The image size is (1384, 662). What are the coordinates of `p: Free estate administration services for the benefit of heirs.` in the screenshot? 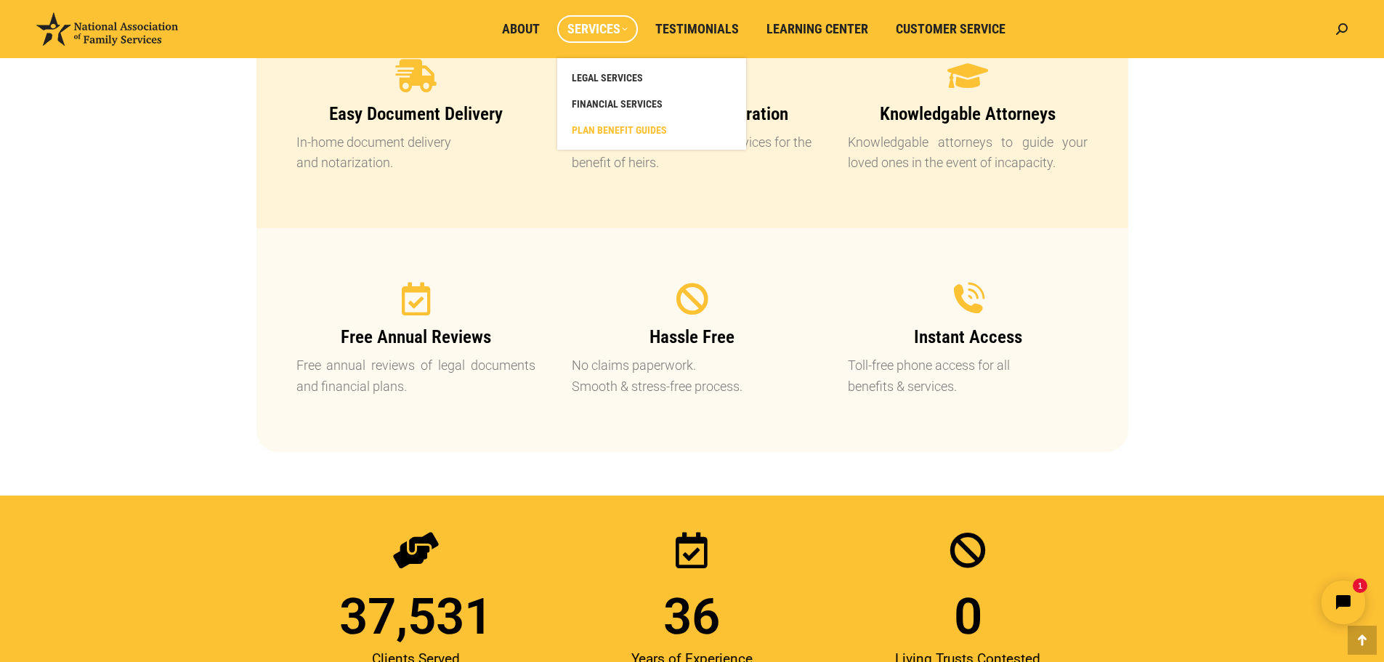 It's located at (692, 153).